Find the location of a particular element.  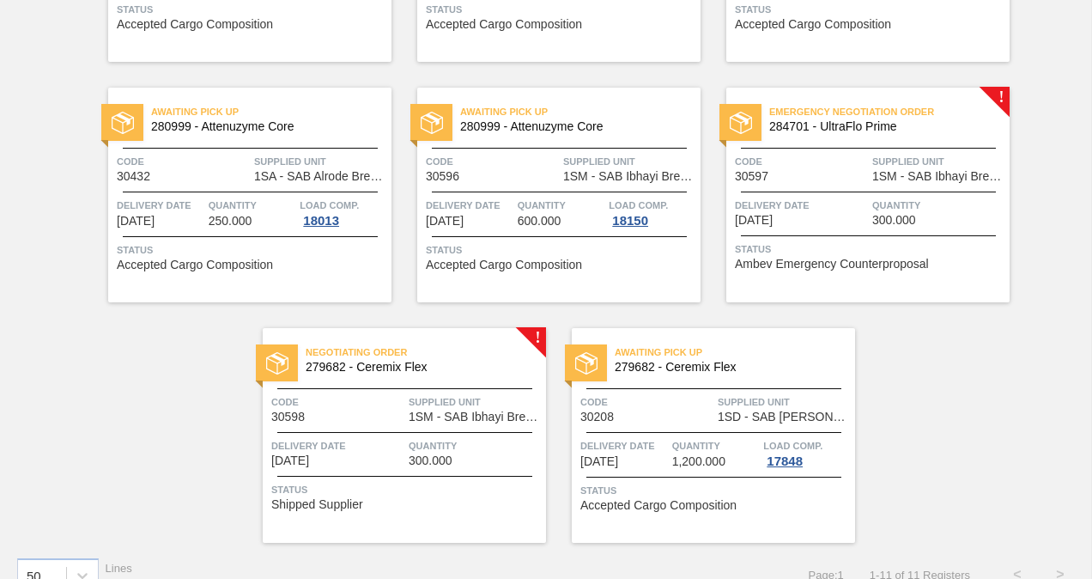

span: 1,200.000 is located at coordinates (699, 461).